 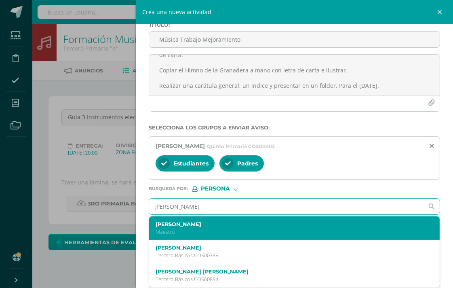 What do you see at coordinates (191, 163) in the screenshot?
I see `span: Estudiantes` at bounding box center [191, 163].